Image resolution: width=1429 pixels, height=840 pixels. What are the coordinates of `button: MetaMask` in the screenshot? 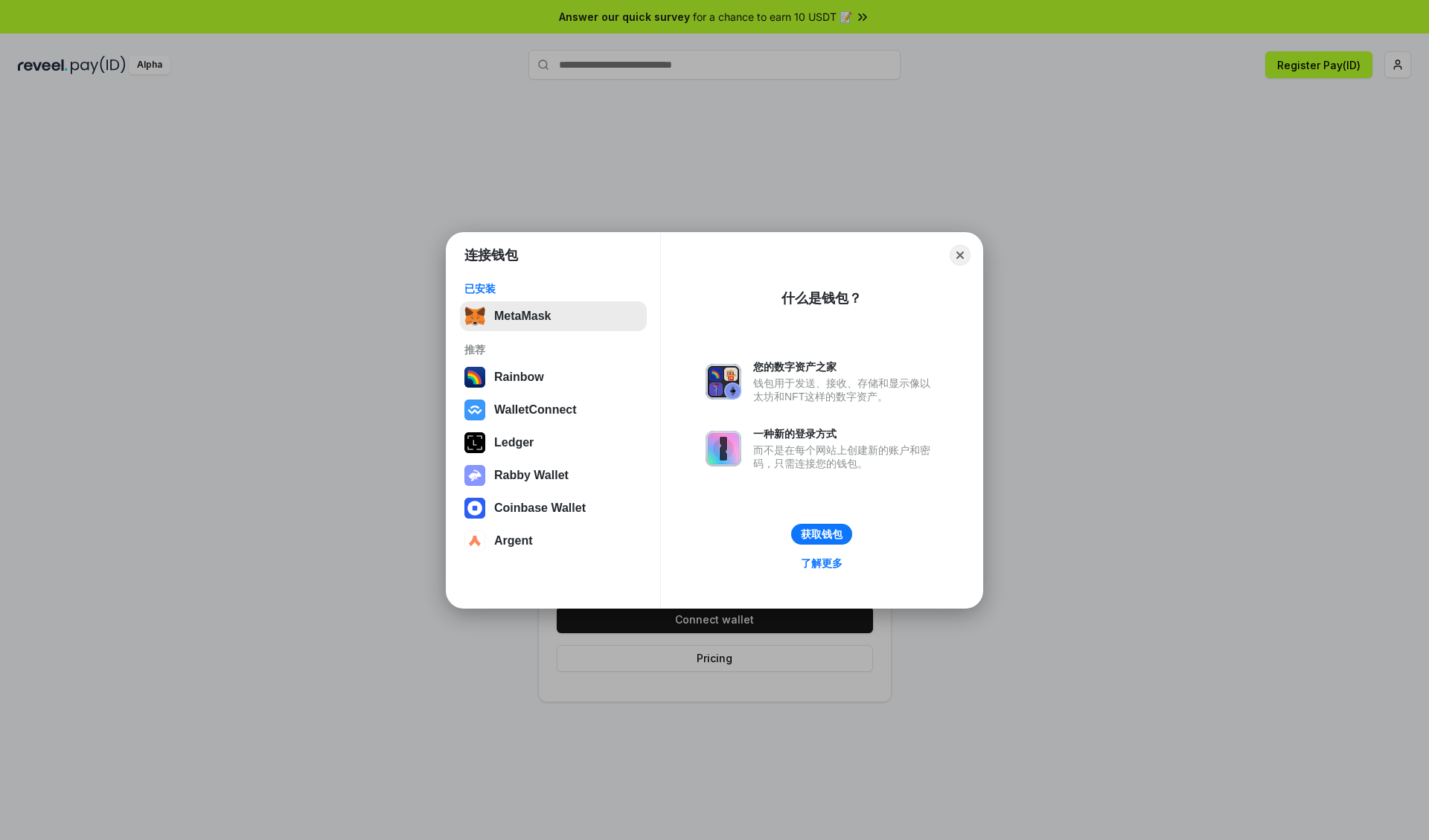 It's located at (553, 316).